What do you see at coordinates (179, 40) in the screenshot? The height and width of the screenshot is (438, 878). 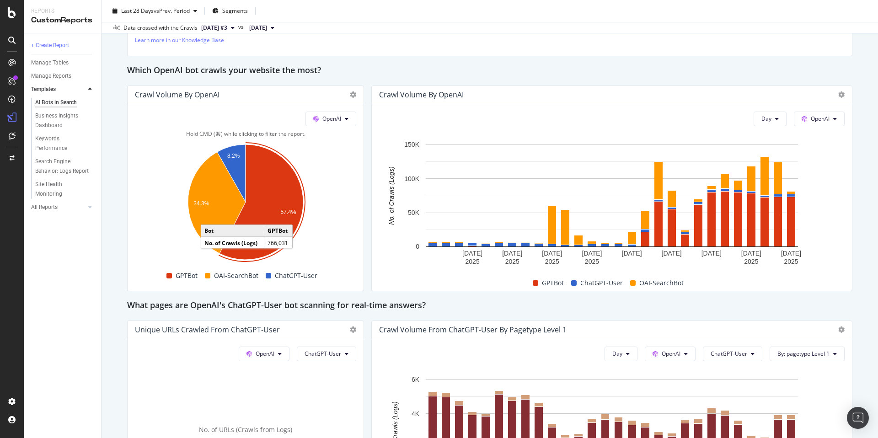 I see `a: Learn more in our Knowledge Base` at bounding box center [179, 40].